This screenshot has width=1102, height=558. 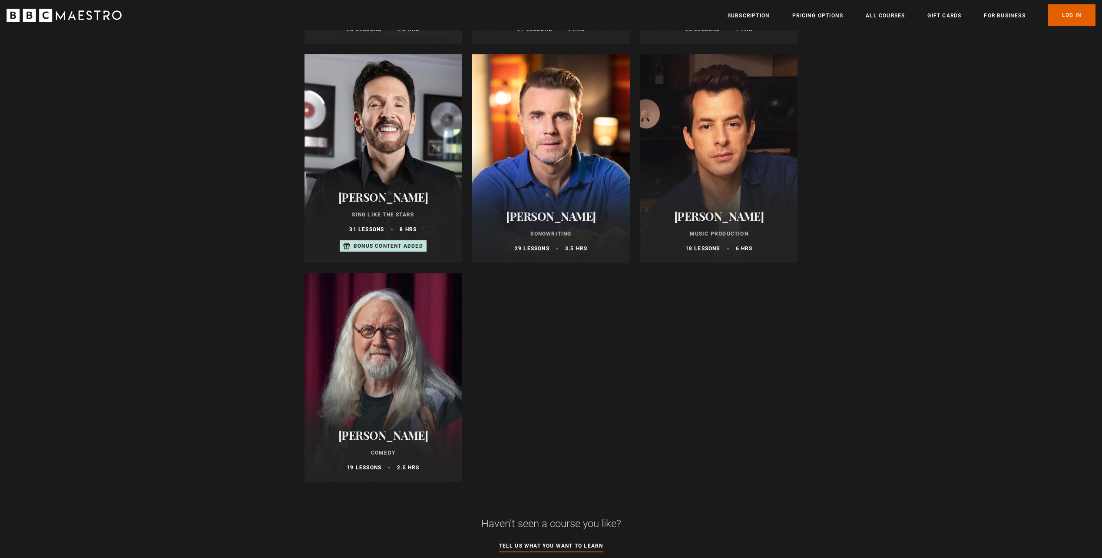 What do you see at coordinates (383, 215) in the screenshot?
I see `p: Sing Like the Stars` at bounding box center [383, 215].